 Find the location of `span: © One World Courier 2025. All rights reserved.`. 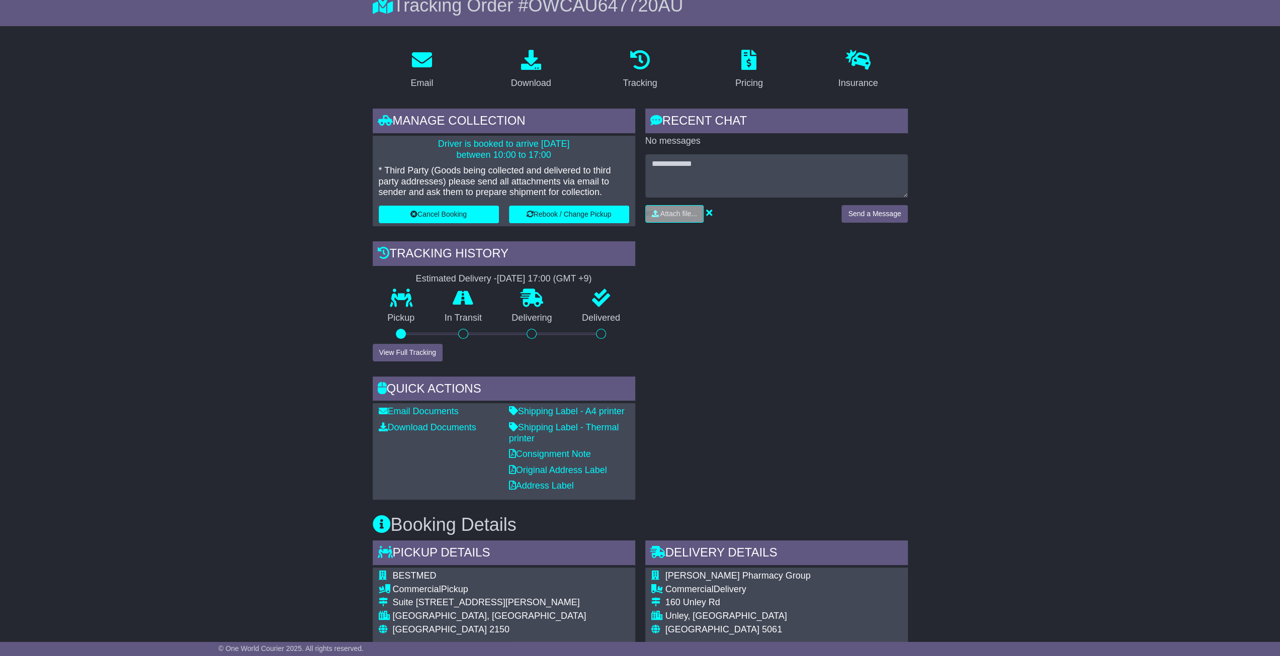

span: © One World Courier 2025. All rights reserved. is located at coordinates (291, 649).